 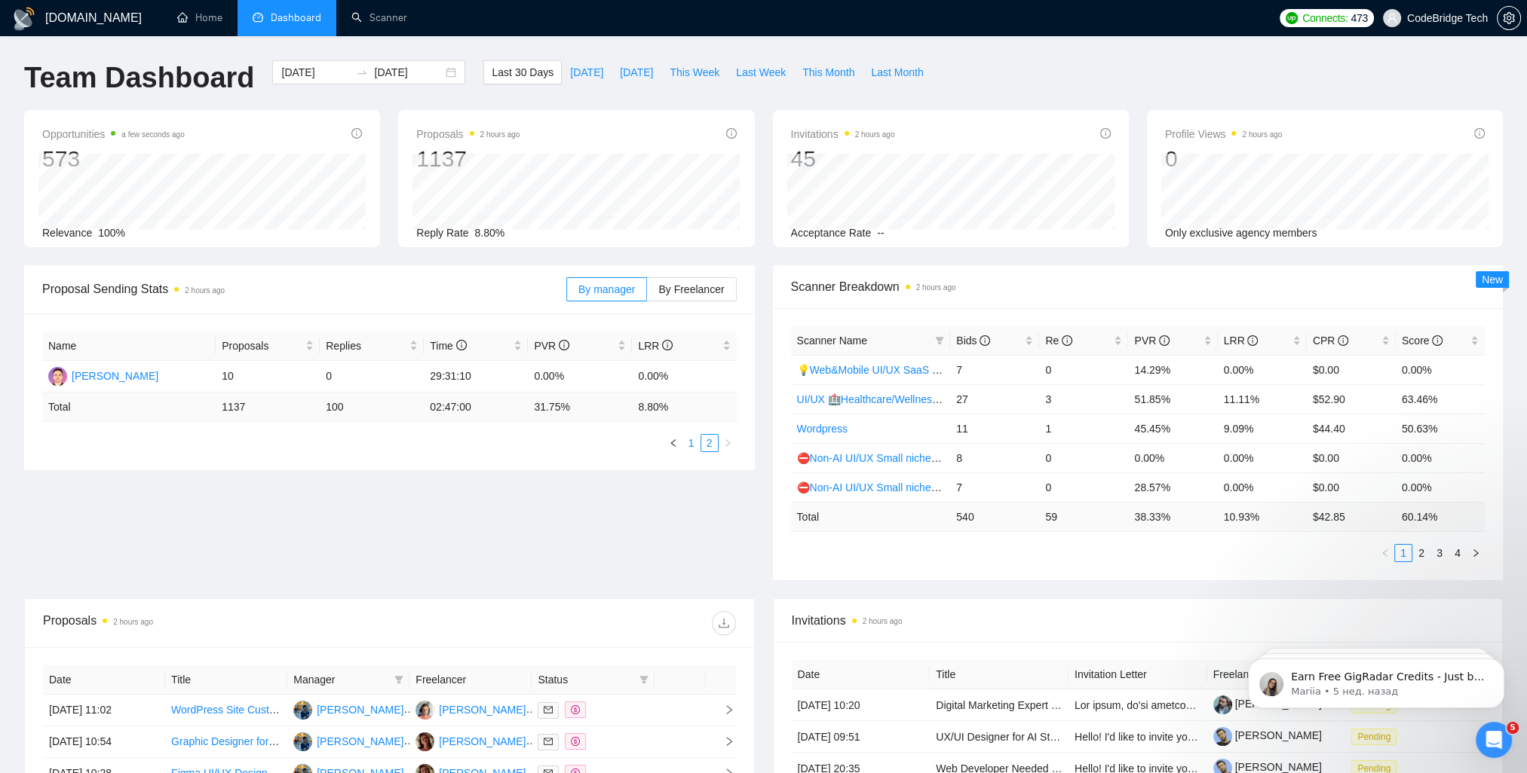 What do you see at coordinates (1440, 428) in the screenshot?
I see `td: 50.63%` at bounding box center [1440, 428].